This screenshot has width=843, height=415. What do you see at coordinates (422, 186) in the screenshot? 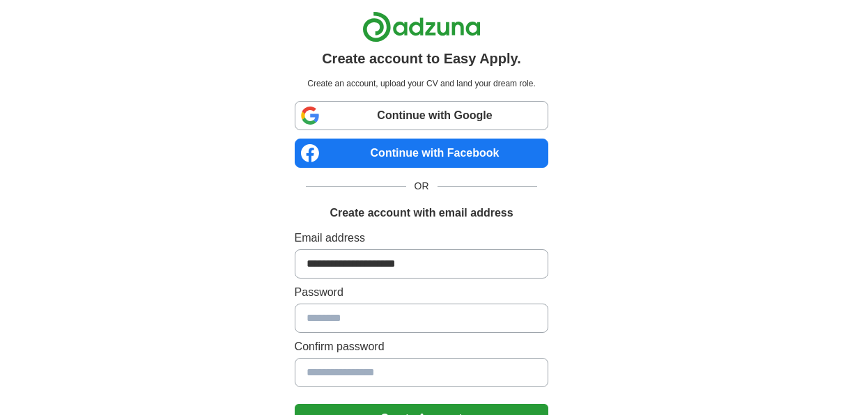
I see `span: OR` at bounding box center [422, 186].